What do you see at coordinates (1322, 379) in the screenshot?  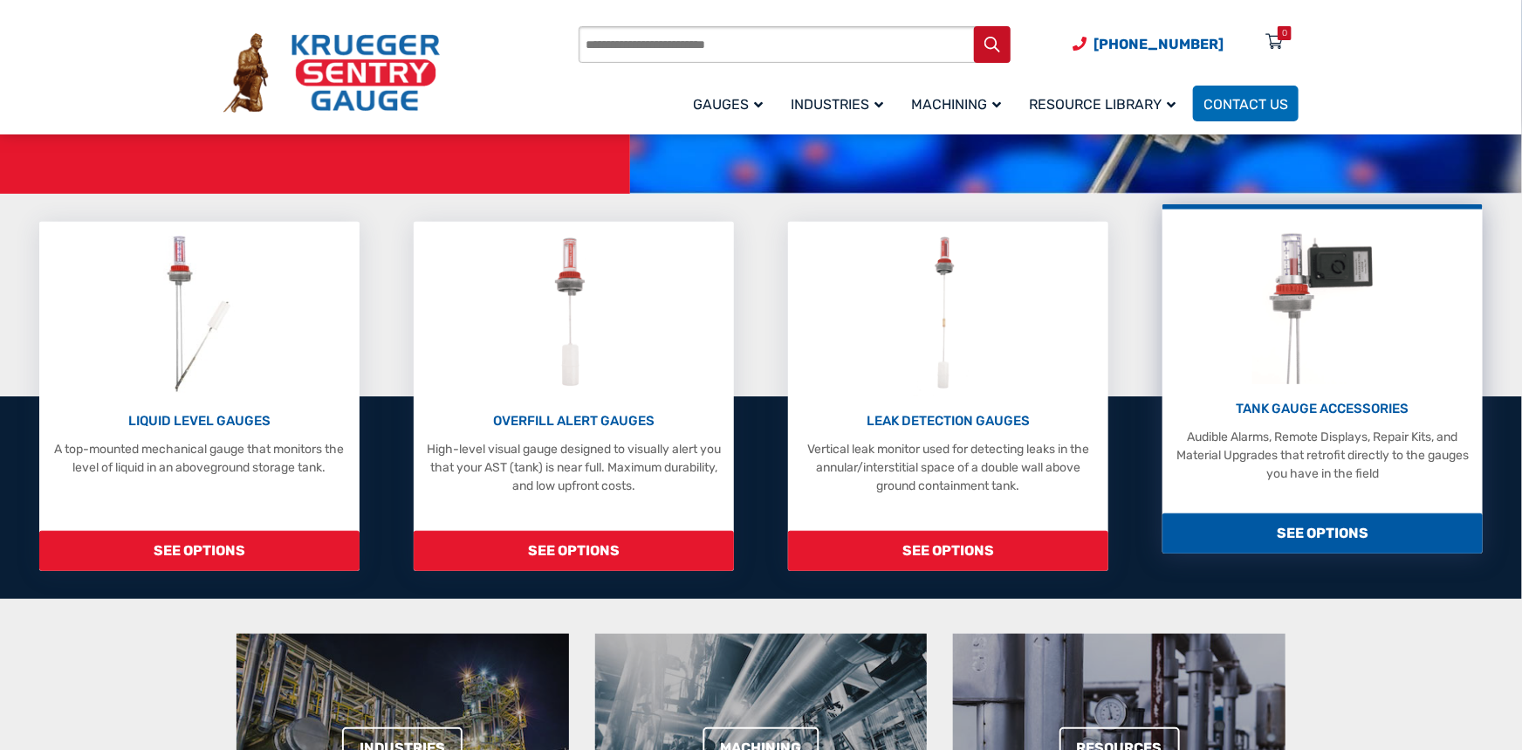 I see `a: Tank Gauge Accessories TANK GAUGE ACCESSORIES Audible Alarms, Remote Displays, Repair Kits, and M...` at bounding box center [1322, 379].